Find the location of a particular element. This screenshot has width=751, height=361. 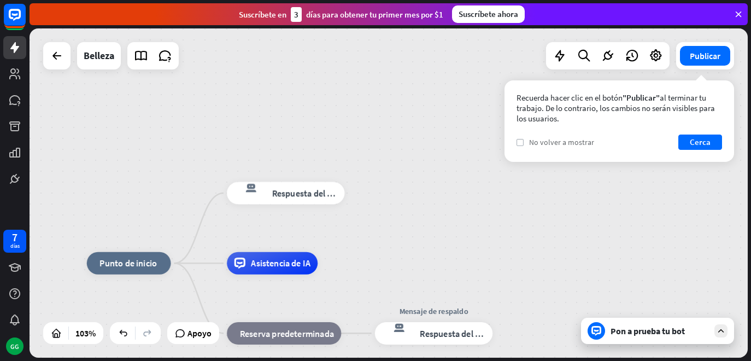

font: Suscríbete ahora is located at coordinates (488, 14).